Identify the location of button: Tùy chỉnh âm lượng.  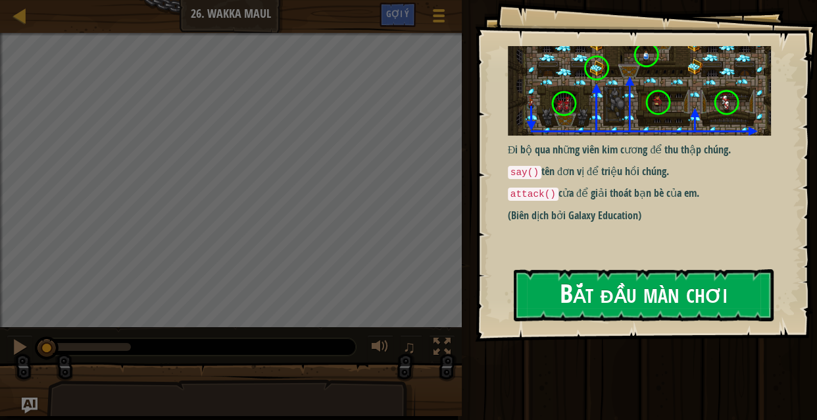
(380, 348).